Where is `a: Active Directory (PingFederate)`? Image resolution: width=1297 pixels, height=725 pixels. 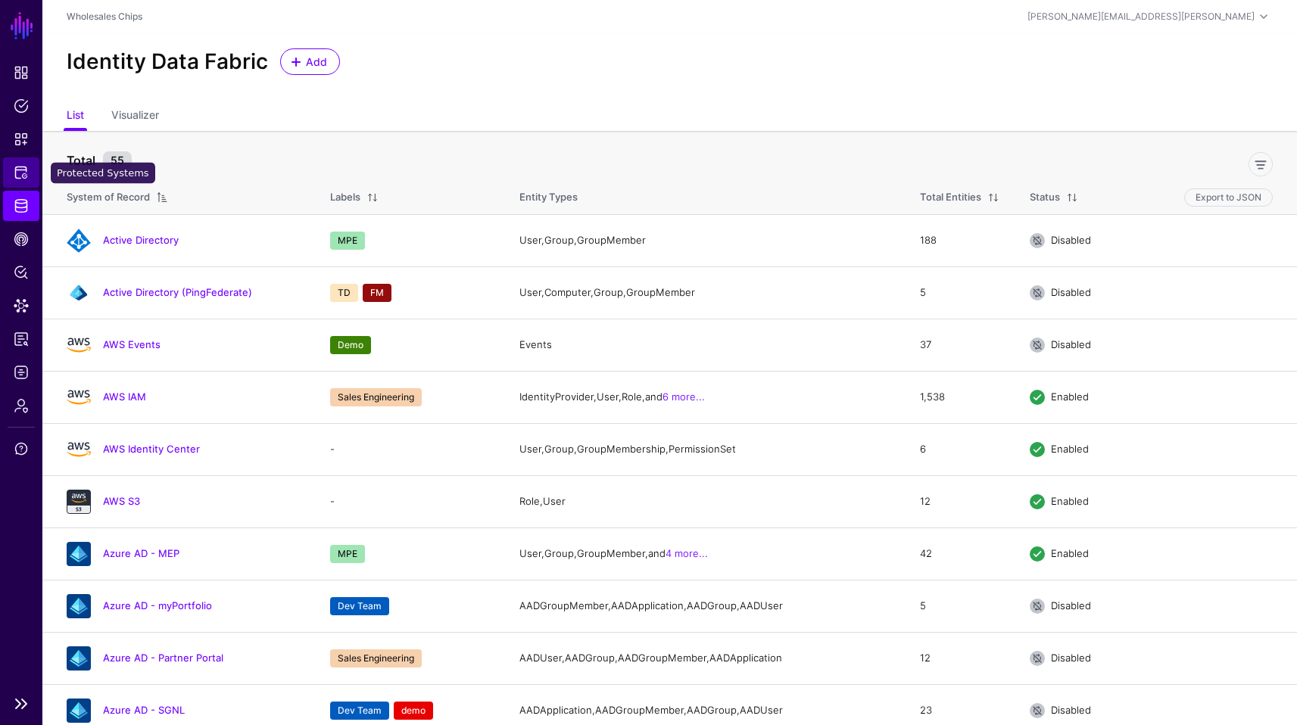 a: Active Directory (PingFederate) is located at coordinates (177, 292).